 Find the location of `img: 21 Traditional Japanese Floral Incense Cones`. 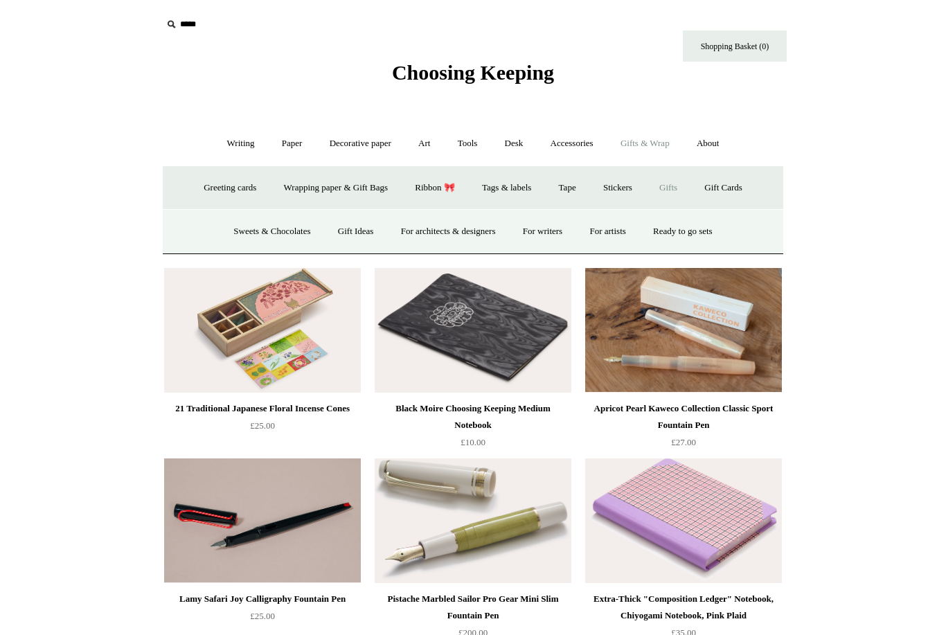

img: 21 Traditional Japanese Floral Incense Cones is located at coordinates (262, 330).